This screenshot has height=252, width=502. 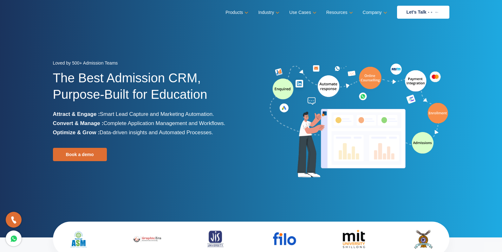 What do you see at coordinates (157, 114) in the screenshot?
I see `span: Smart Lead Capture and Marketing Automation.` at bounding box center [157, 114].